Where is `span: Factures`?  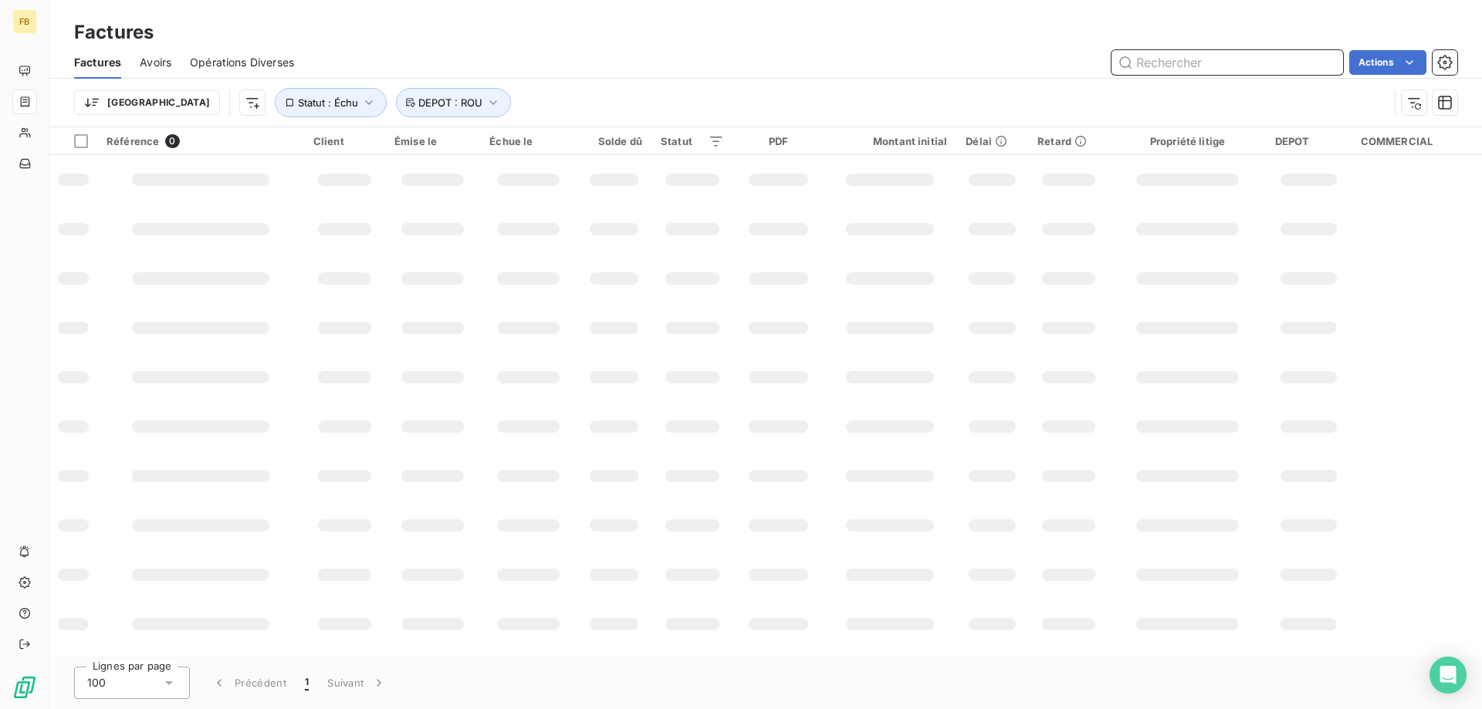
span: Factures is located at coordinates (97, 63).